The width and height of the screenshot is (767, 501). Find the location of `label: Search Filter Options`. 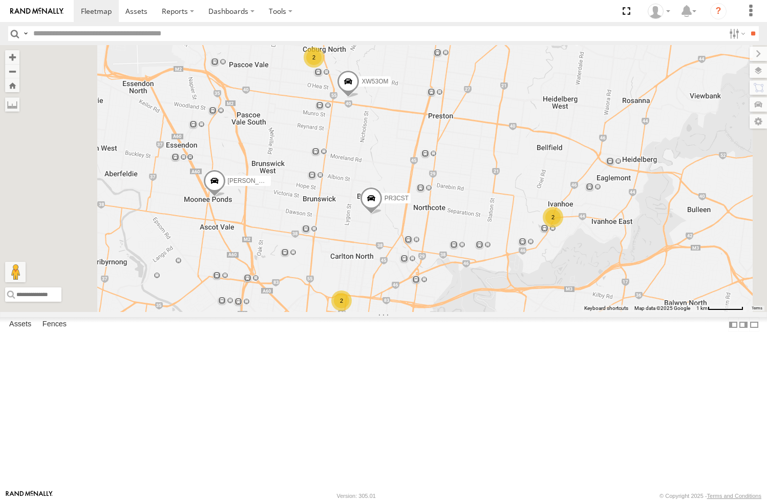

label: Search Filter Options is located at coordinates (736, 33).